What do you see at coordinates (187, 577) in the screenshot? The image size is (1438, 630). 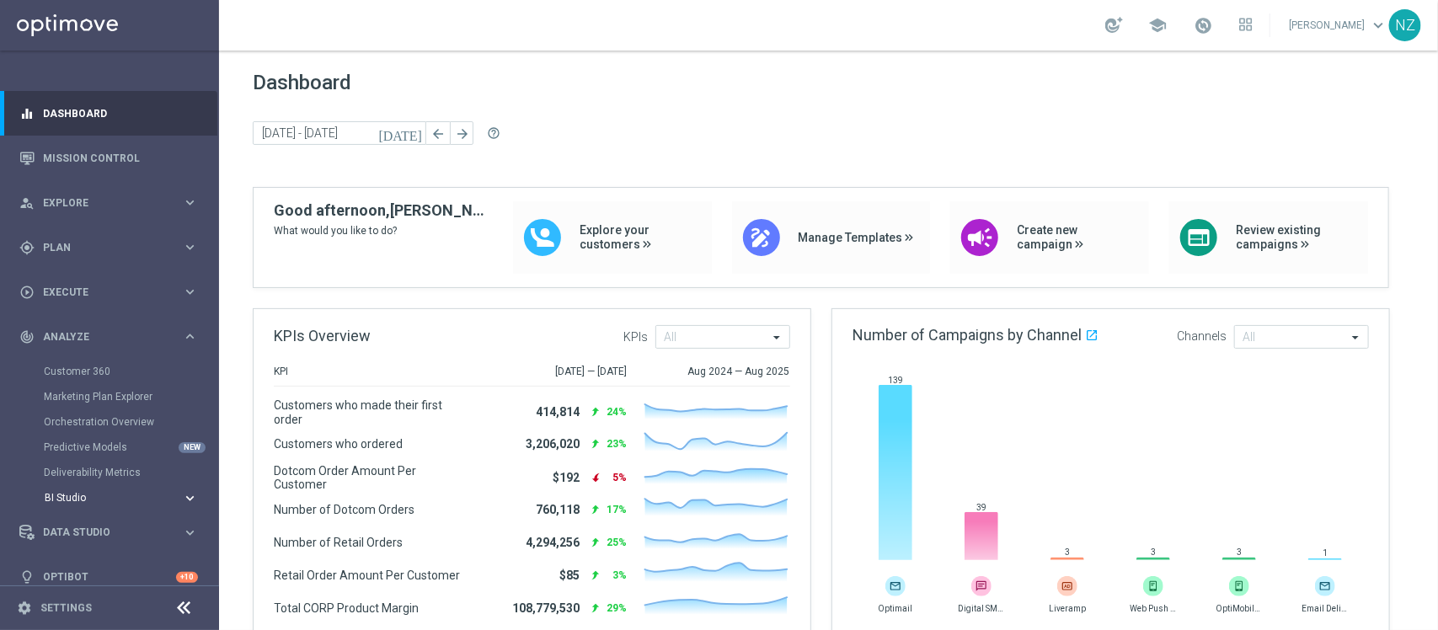 I see `div: +10` at bounding box center [187, 577].